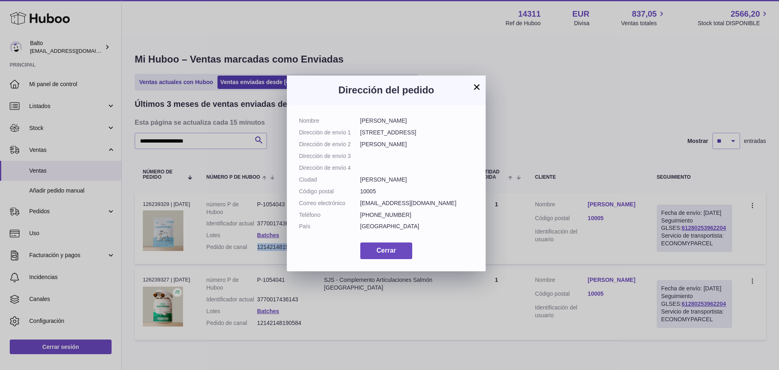 This screenshot has width=779, height=370. I want to click on dd: 10005, so click(417, 191).